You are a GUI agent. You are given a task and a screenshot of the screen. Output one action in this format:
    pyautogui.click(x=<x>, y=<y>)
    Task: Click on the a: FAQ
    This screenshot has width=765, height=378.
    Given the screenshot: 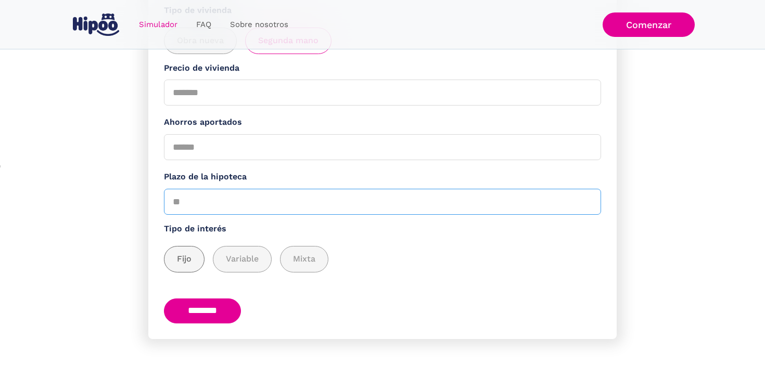 What is the action you would take?
    pyautogui.click(x=203, y=24)
    